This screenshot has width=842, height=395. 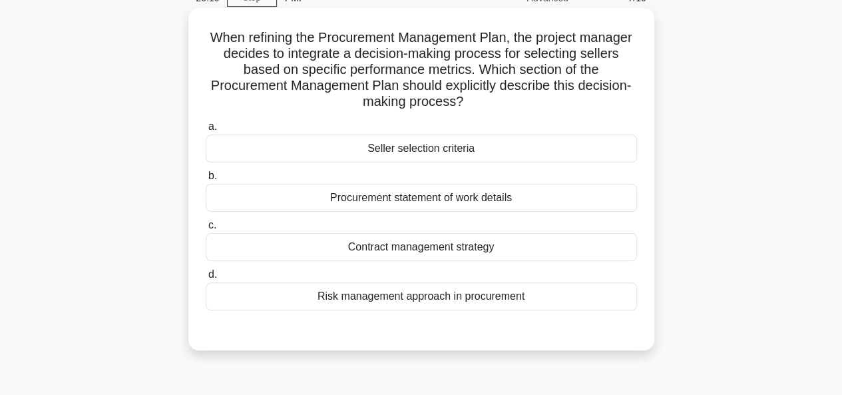 I want to click on div: Risk management approach in procurement, so click(x=421, y=296).